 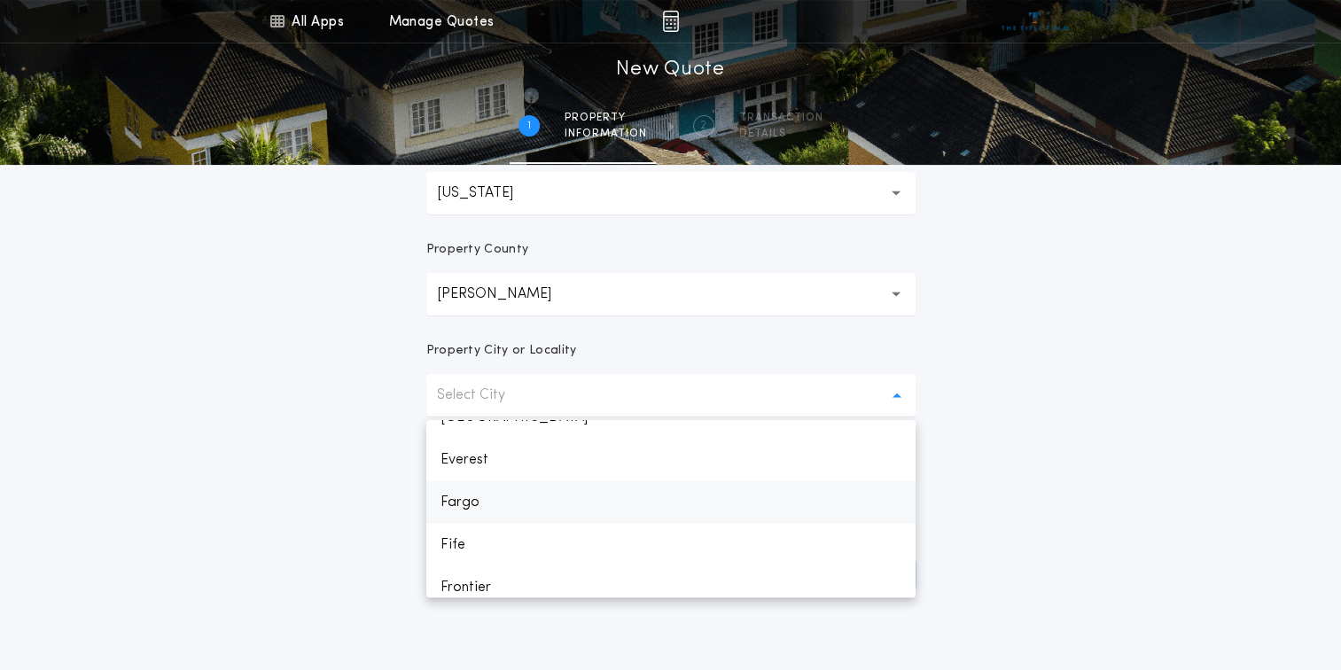 What do you see at coordinates (1034, 21) in the screenshot?
I see `img: vs-icon` at bounding box center [1034, 21].